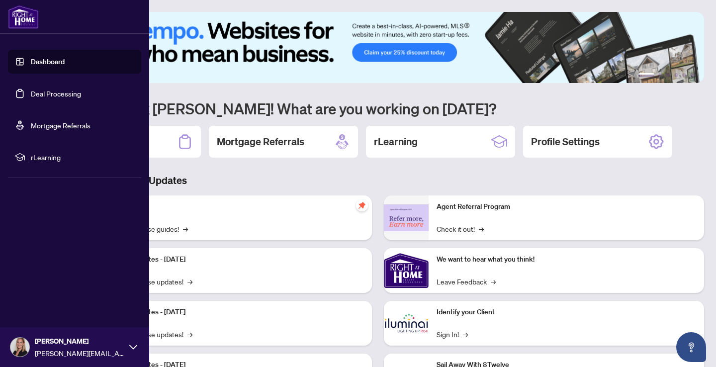 The image size is (716, 367). Describe the element at coordinates (566, 207) in the screenshot. I see `p: Agent Referral Program` at that location.